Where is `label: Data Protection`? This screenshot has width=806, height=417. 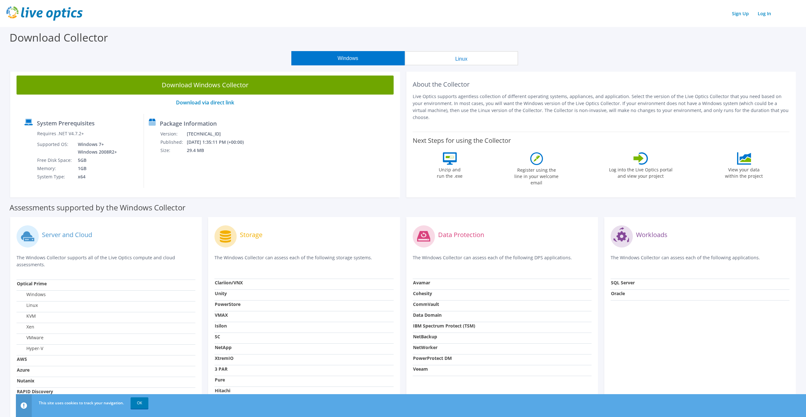 label: Data Protection is located at coordinates (461, 235).